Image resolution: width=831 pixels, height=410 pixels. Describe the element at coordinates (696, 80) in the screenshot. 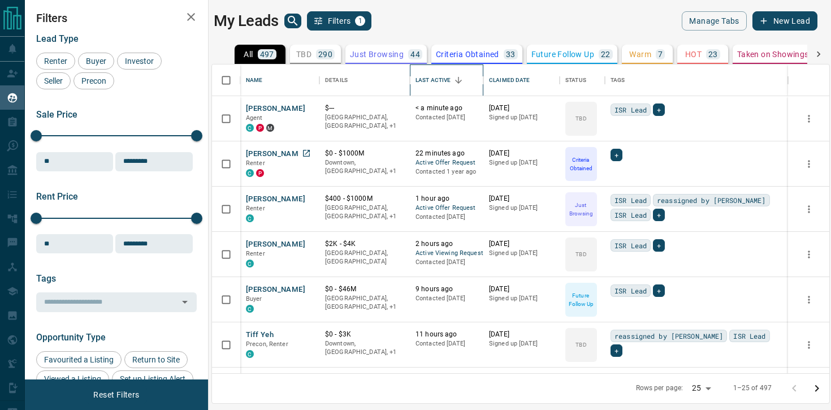

I see `div: Tags` at that location.